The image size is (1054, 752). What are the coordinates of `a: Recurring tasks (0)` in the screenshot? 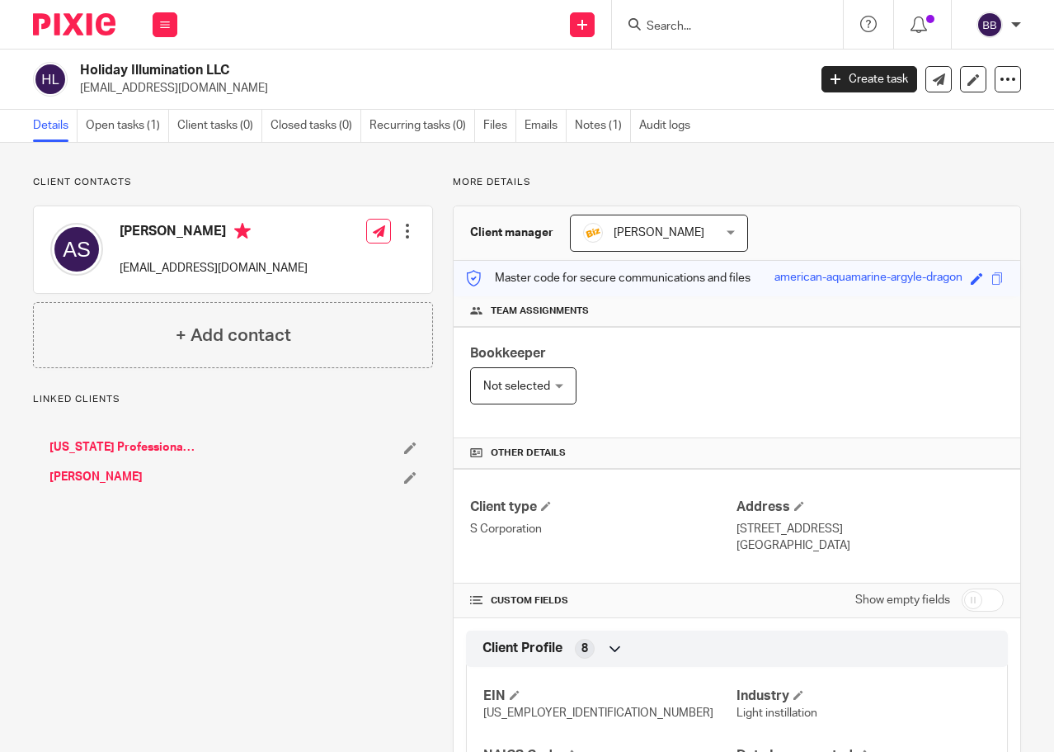 It's located at (422, 125).